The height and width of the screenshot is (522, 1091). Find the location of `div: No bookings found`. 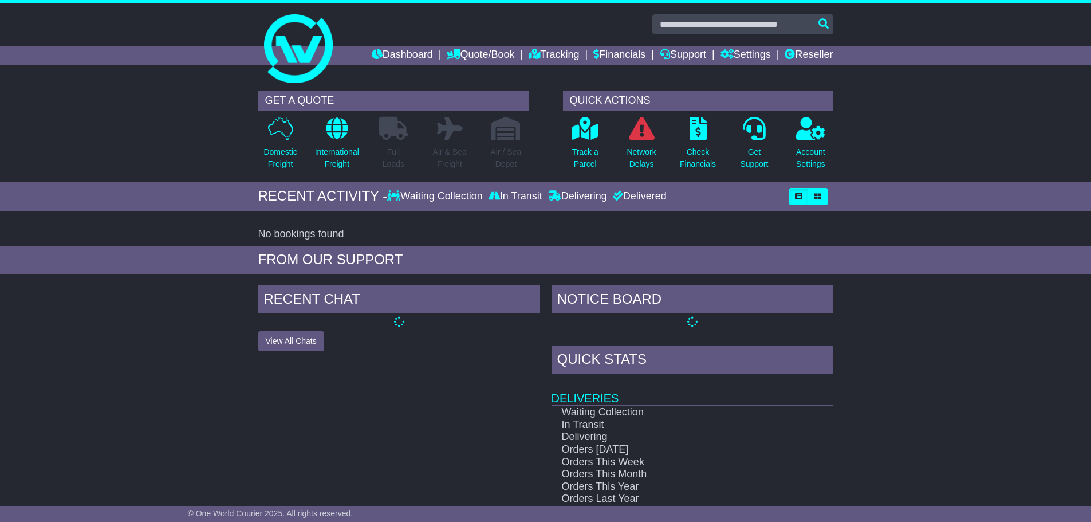

div: No bookings found is located at coordinates (546, 234).